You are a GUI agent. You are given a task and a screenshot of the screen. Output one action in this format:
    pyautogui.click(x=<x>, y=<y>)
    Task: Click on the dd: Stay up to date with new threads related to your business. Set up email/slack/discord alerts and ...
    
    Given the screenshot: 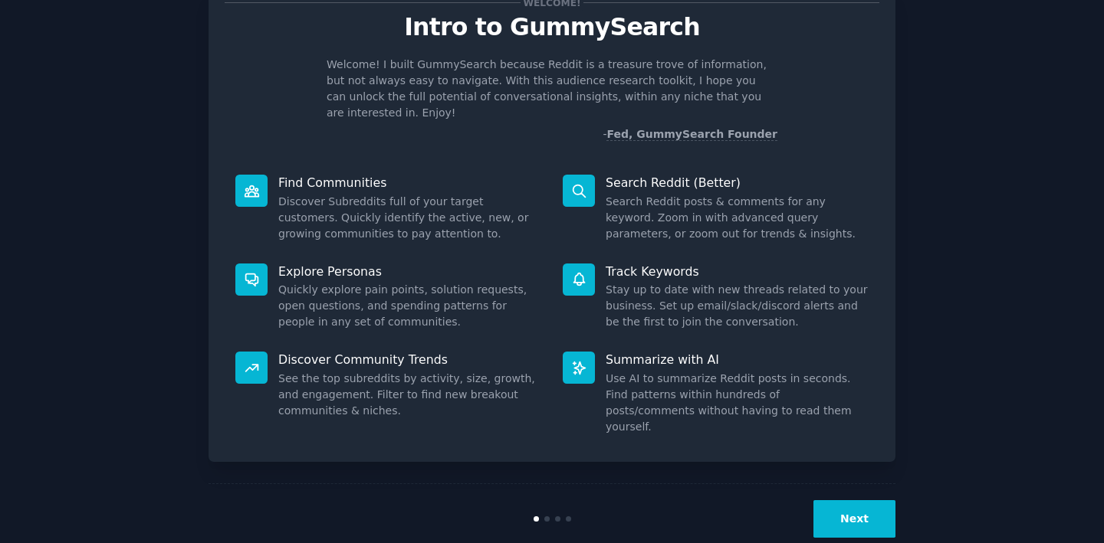 What is the action you would take?
    pyautogui.click(x=737, y=306)
    